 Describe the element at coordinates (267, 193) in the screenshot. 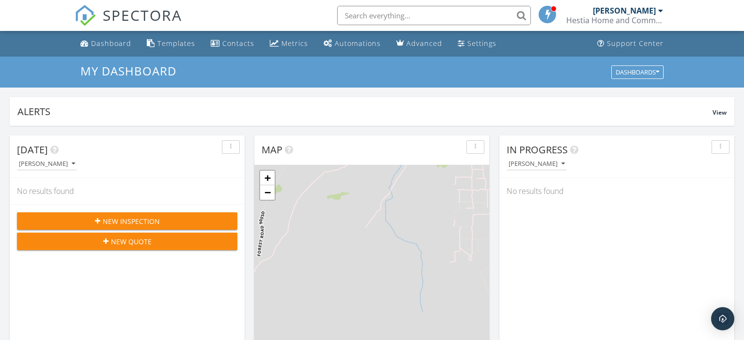

I see `a: Zoom out` at that location.